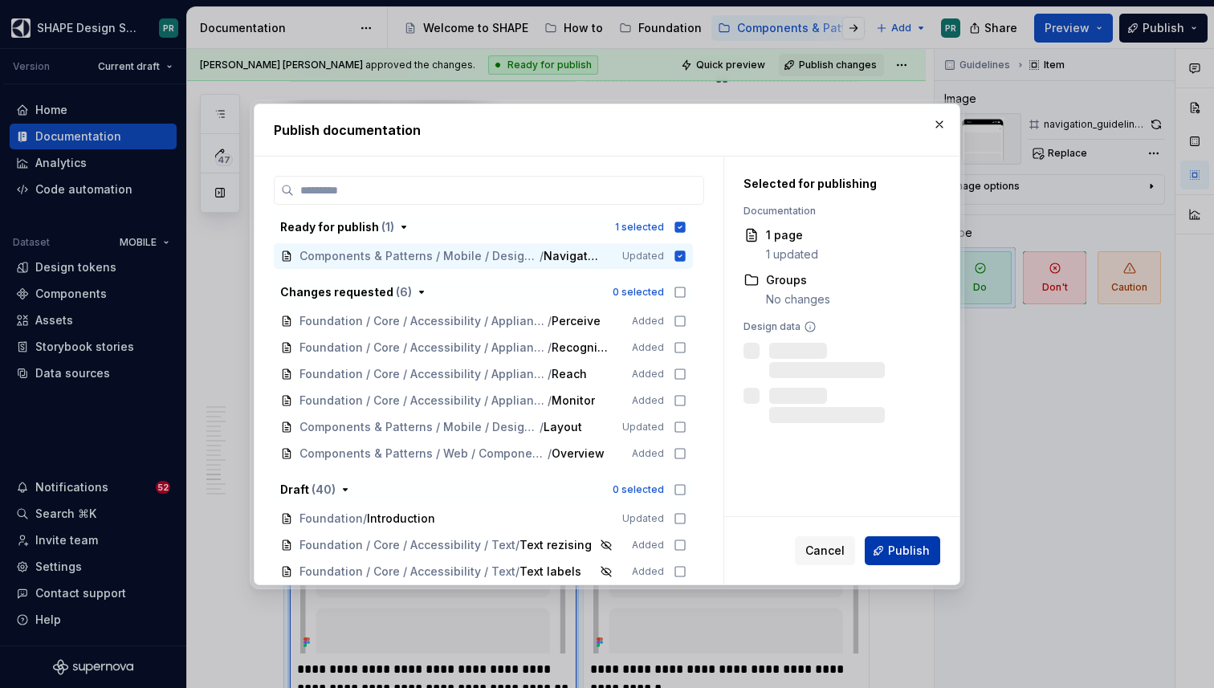 Image resolution: width=1214 pixels, height=688 pixels. Describe the element at coordinates (578, 454) in the screenshot. I see `span: Overview` at that location.